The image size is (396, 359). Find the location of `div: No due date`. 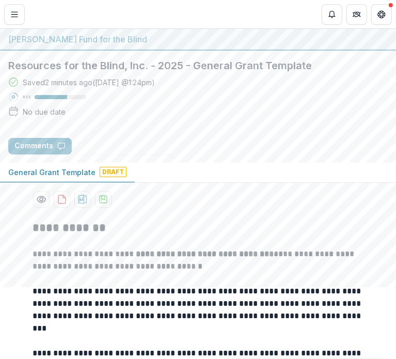

div: No due date is located at coordinates (44, 112).